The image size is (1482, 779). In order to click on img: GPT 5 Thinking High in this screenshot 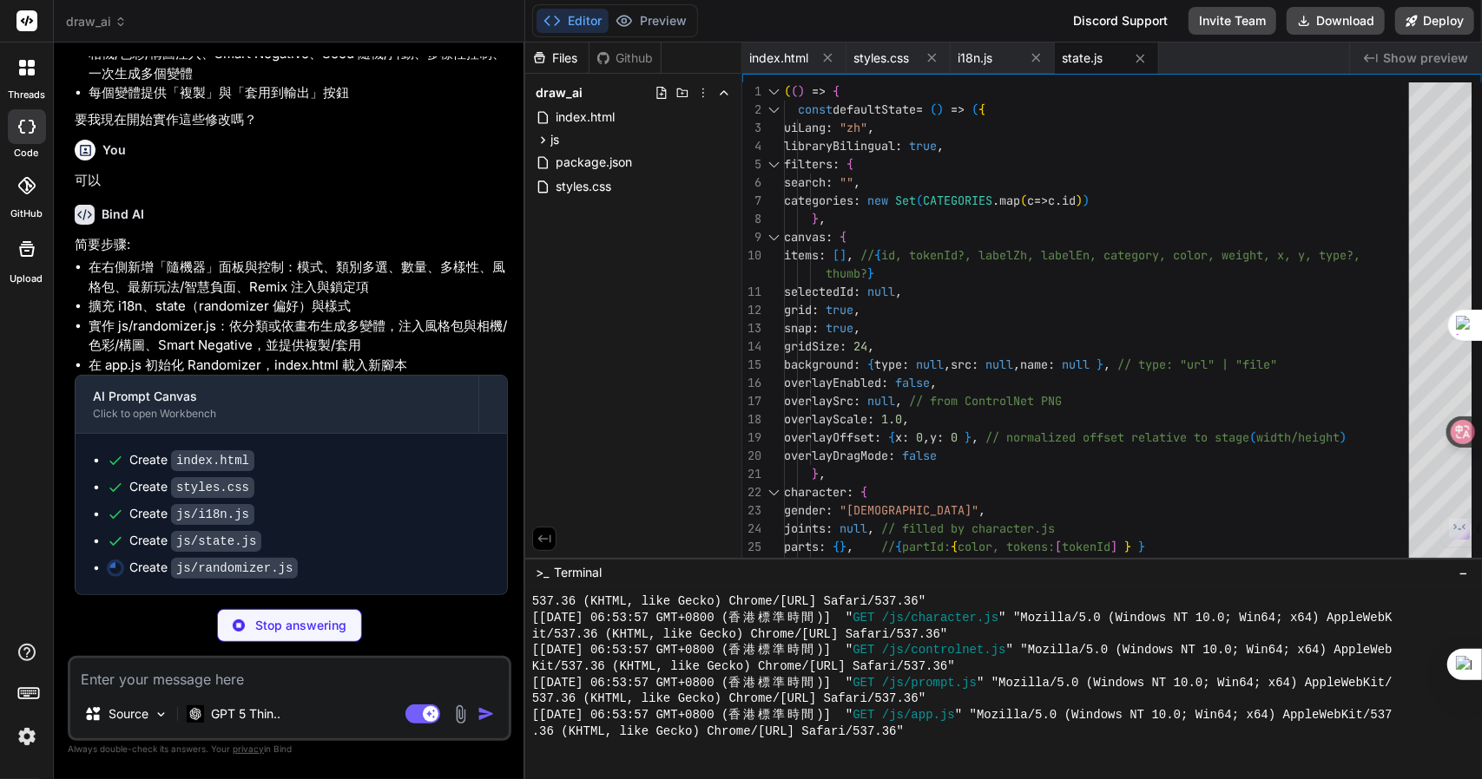, I will do `click(195, 713)`.